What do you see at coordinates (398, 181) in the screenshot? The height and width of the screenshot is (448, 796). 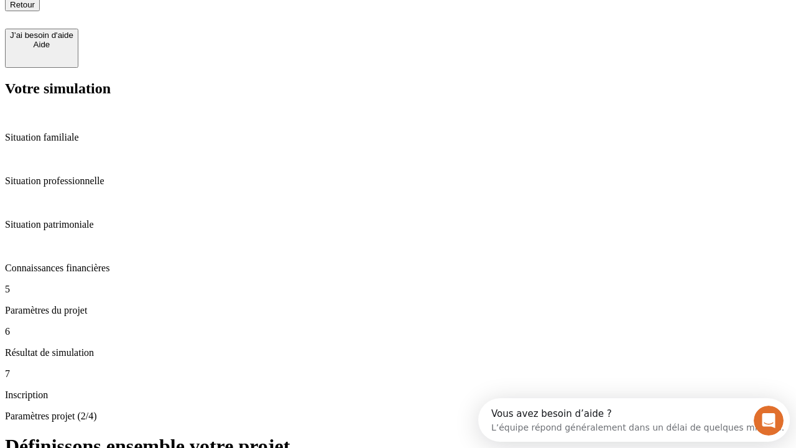 I see `p: Situation professionnelle` at bounding box center [398, 181].